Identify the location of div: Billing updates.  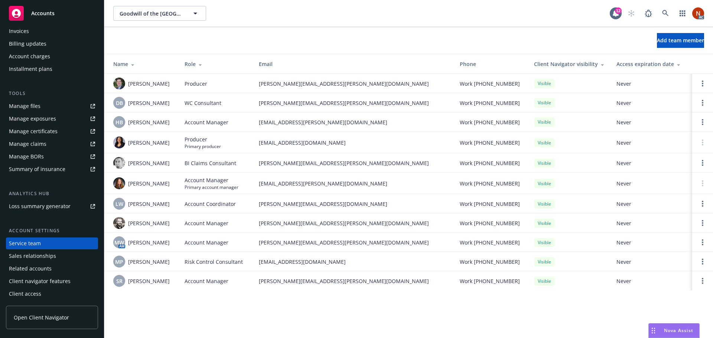
(27, 44).